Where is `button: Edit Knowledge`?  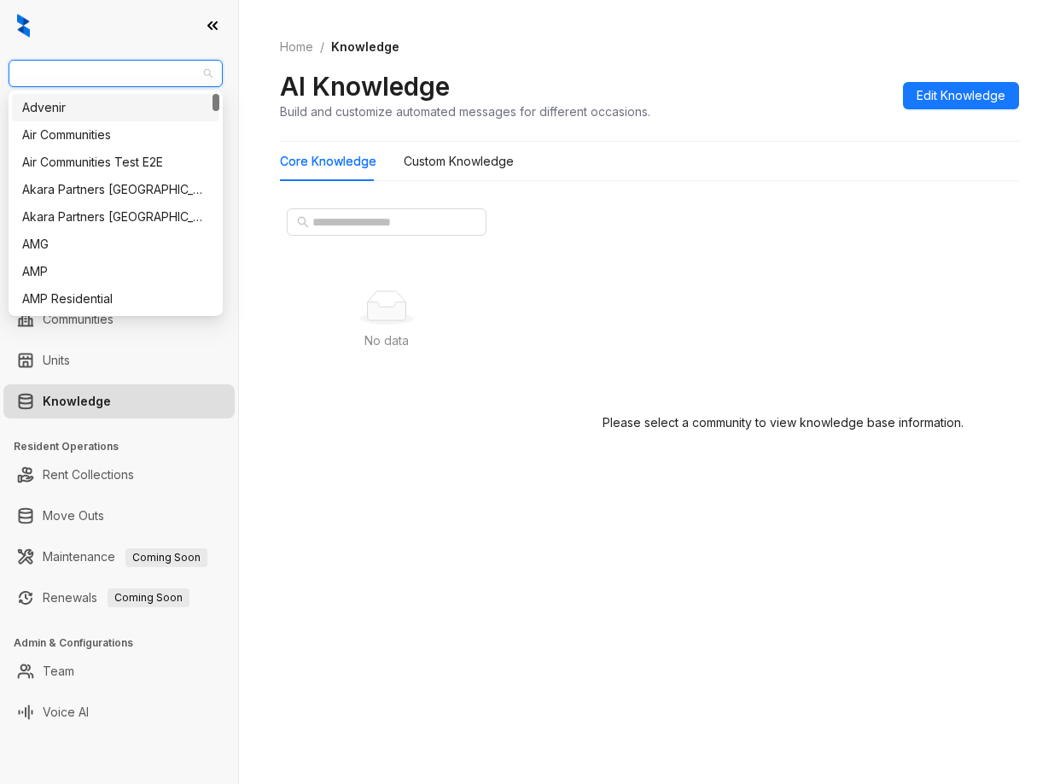
button: Edit Knowledge is located at coordinates (961, 96).